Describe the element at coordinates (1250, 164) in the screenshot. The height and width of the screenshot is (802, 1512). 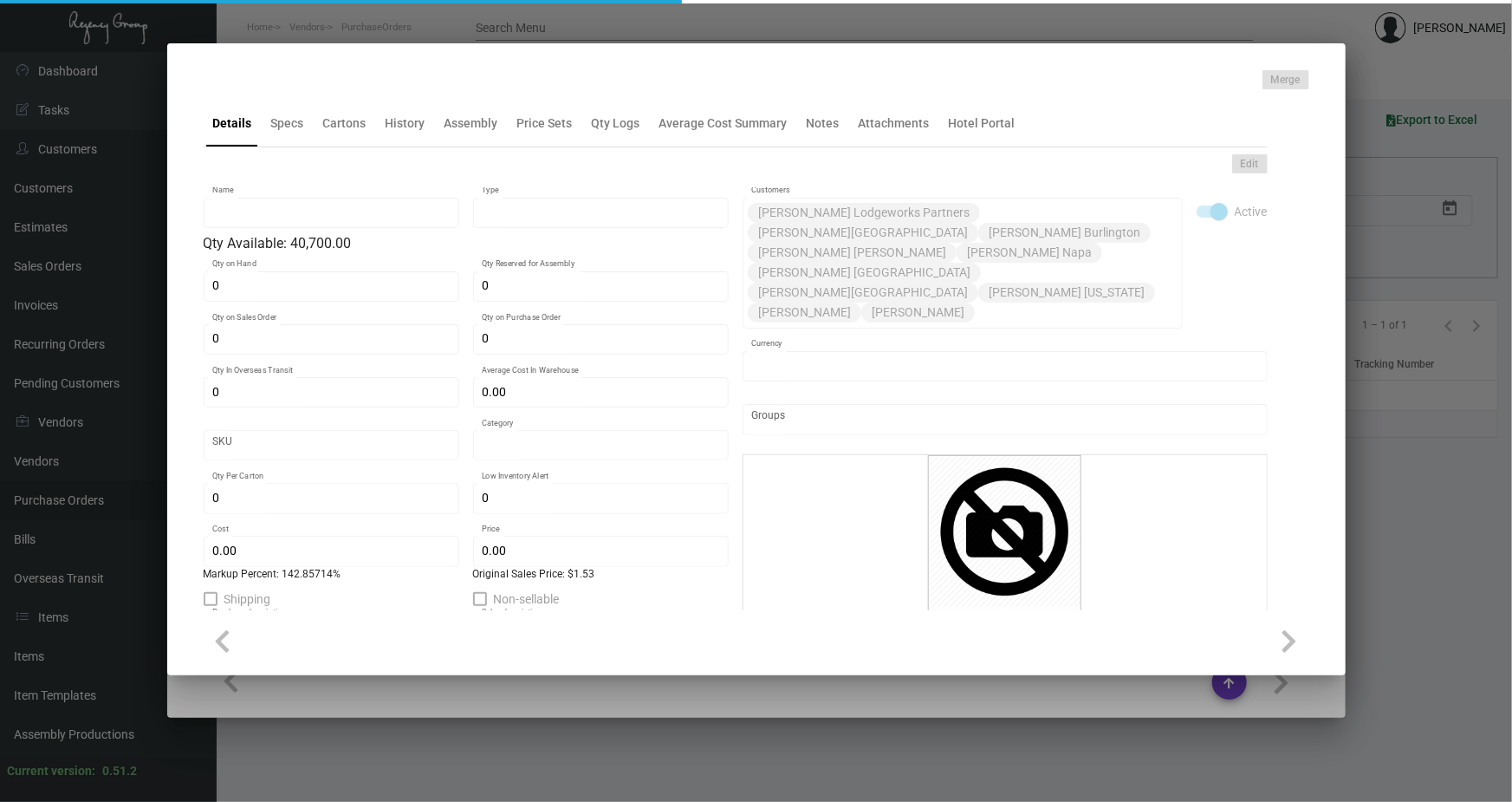
I see `span: Edit` at that location.